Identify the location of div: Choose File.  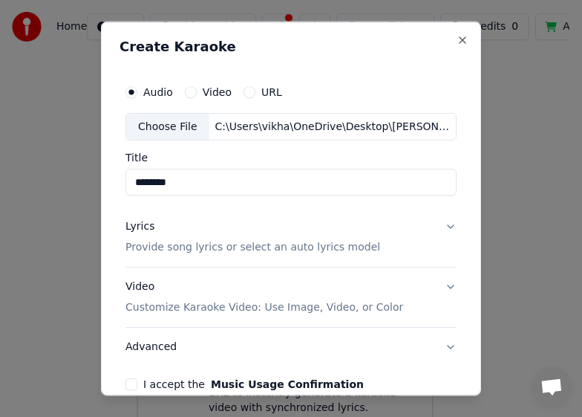
(168, 126).